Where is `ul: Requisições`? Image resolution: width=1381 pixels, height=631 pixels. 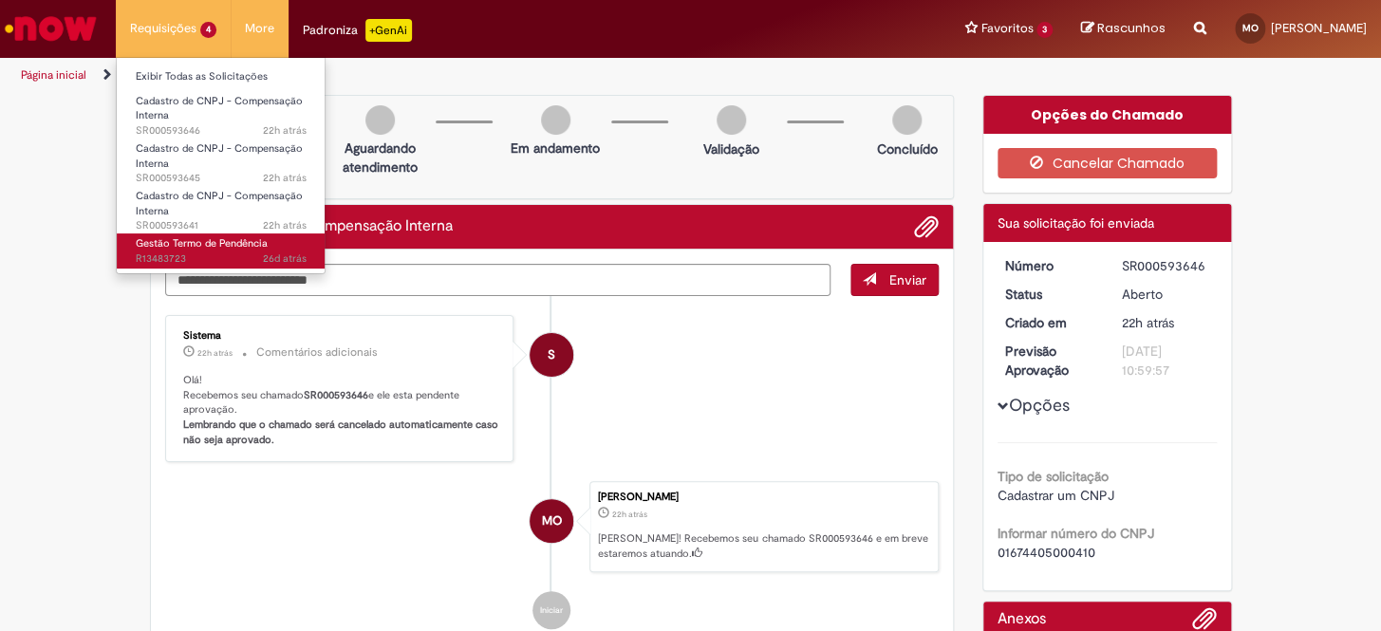
ul: Requisições is located at coordinates (220, 165).